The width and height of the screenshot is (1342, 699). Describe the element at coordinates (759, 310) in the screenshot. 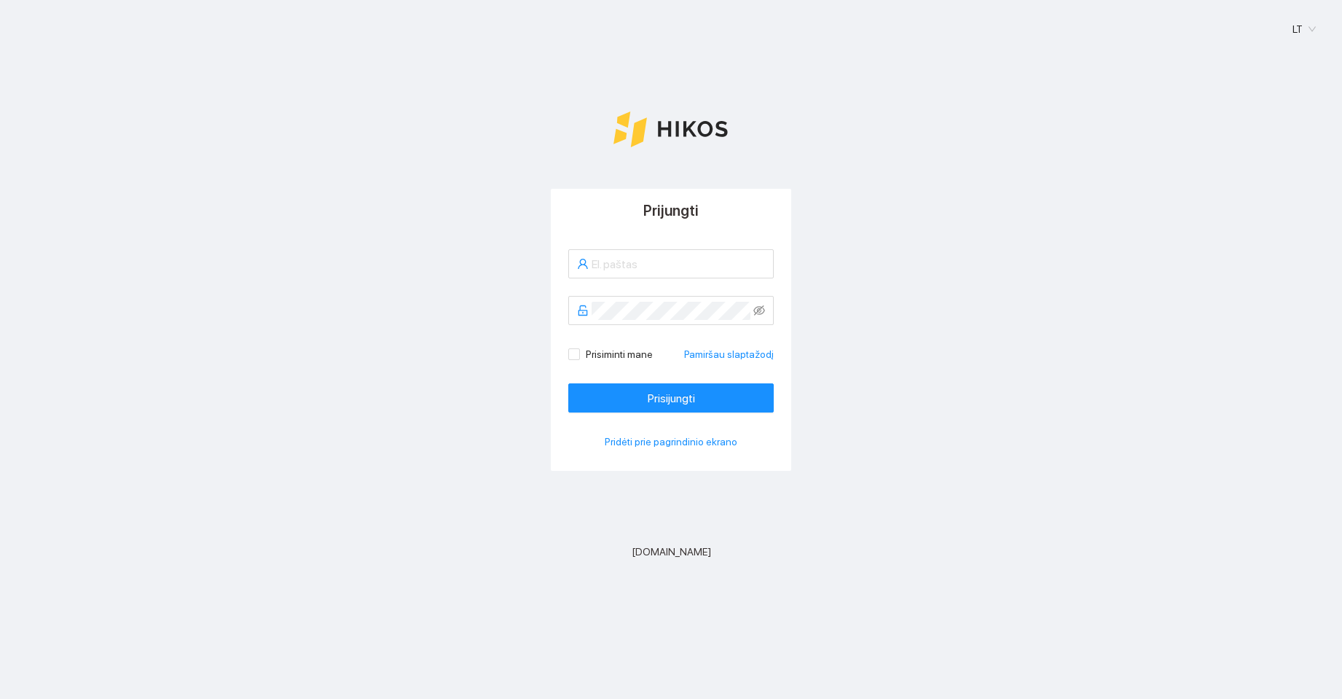

I see `span: eye-invisible` at that location.